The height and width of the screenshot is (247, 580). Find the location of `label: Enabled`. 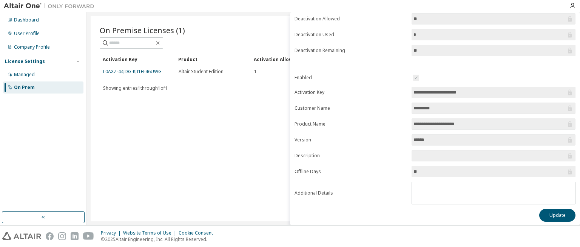

label: Enabled is located at coordinates (351, 78).